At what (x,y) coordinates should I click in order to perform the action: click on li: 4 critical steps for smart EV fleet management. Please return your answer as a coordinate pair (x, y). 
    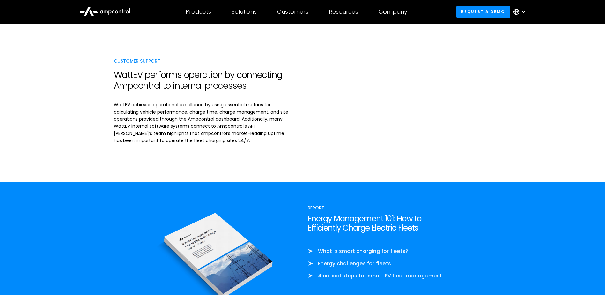
    Looking at the image, I should click on (389, 275).